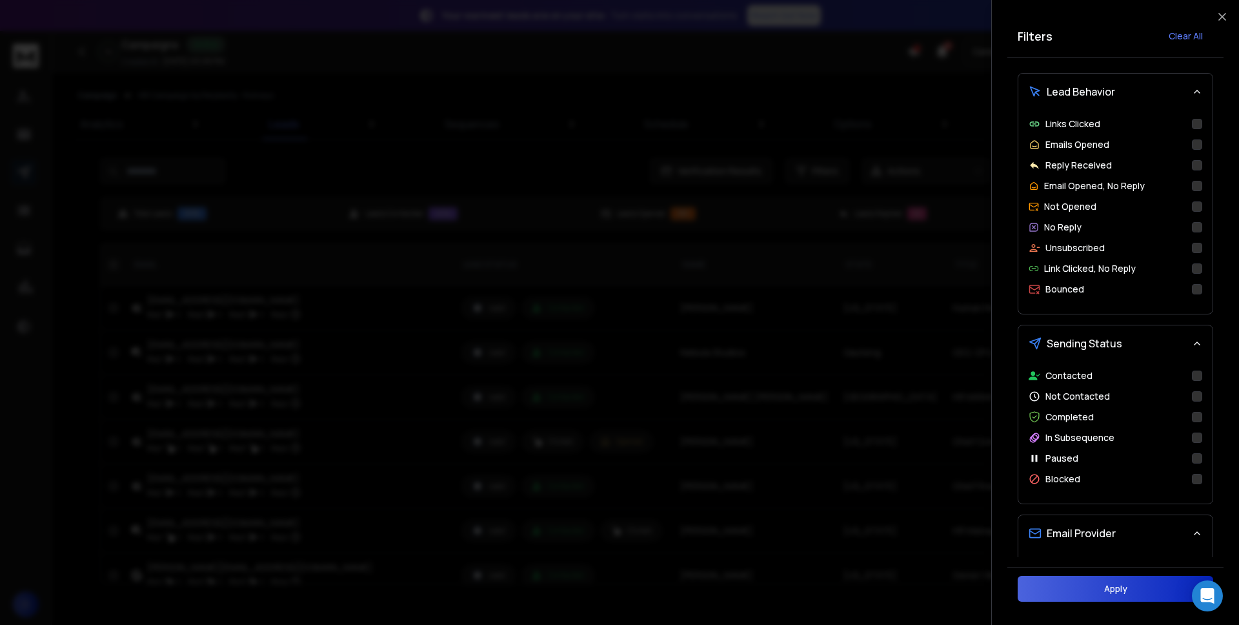  Describe the element at coordinates (1115, 432) in the screenshot. I see `div: Sending Status` at that location.